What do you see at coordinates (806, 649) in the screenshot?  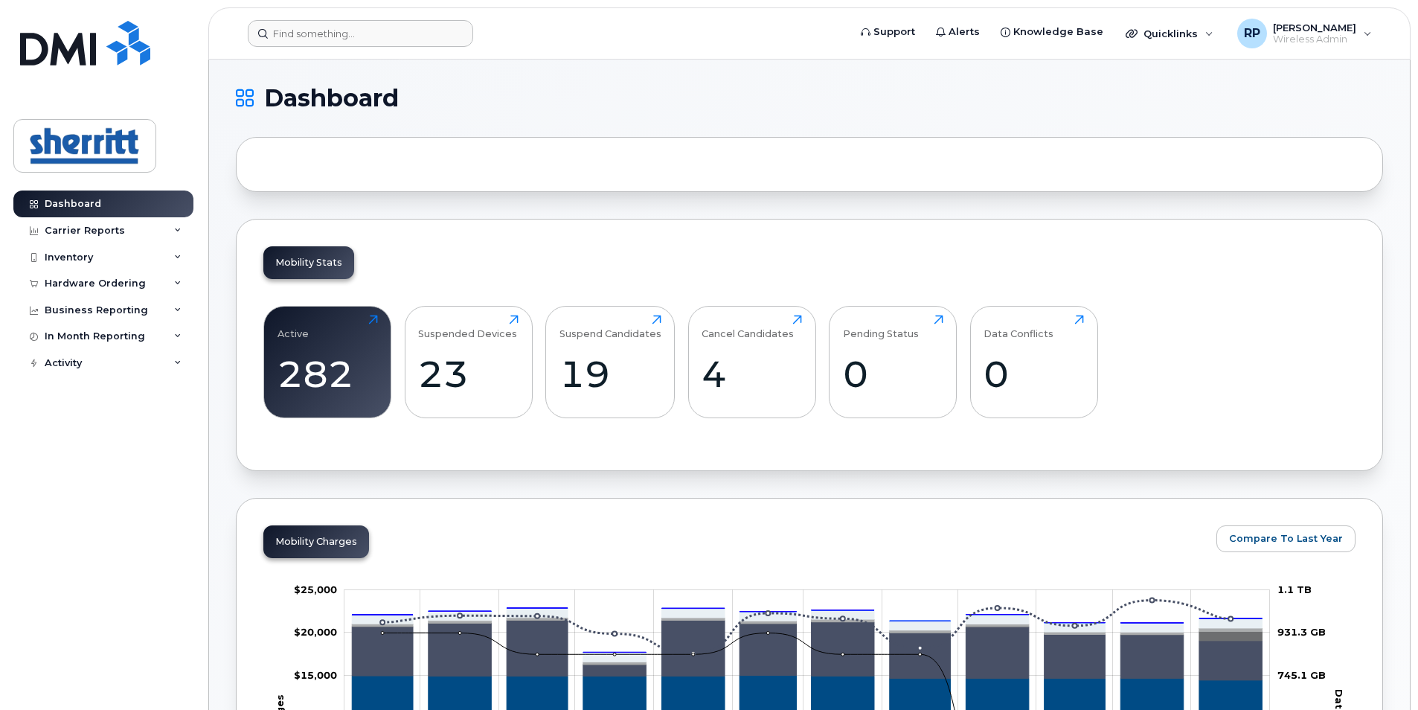 I see `g: Roaming` at bounding box center [806, 649].